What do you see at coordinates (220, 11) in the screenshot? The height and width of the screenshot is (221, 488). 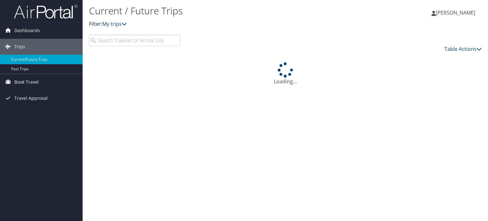 I see `h1: Current / Future Trips` at bounding box center [220, 11].